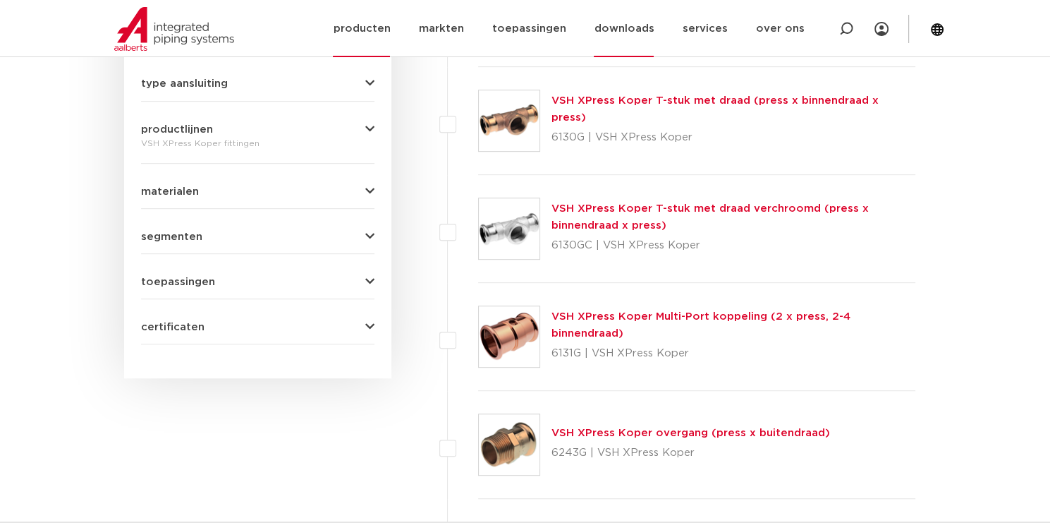  What do you see at coordinates (257, 236) in the screenshot?
I see `button: segmenten` at bounding box center [257, 236].